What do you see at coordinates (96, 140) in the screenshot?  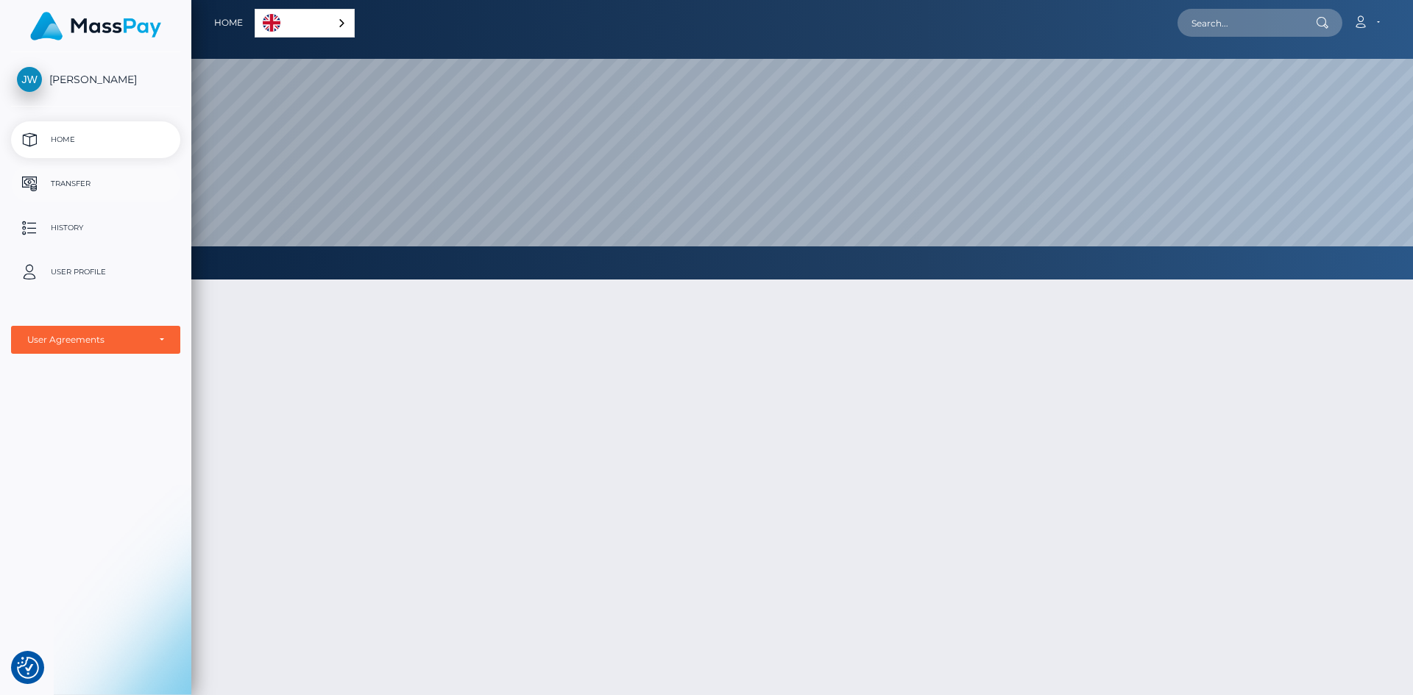 I see `p: Home` at bounding box center [96, 140].